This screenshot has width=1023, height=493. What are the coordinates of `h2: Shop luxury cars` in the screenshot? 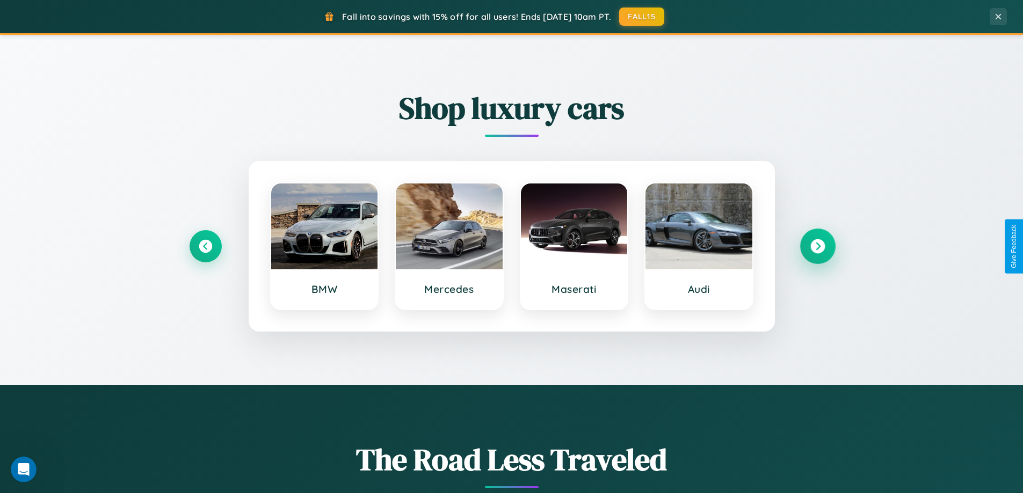 It's located at (512, 108).